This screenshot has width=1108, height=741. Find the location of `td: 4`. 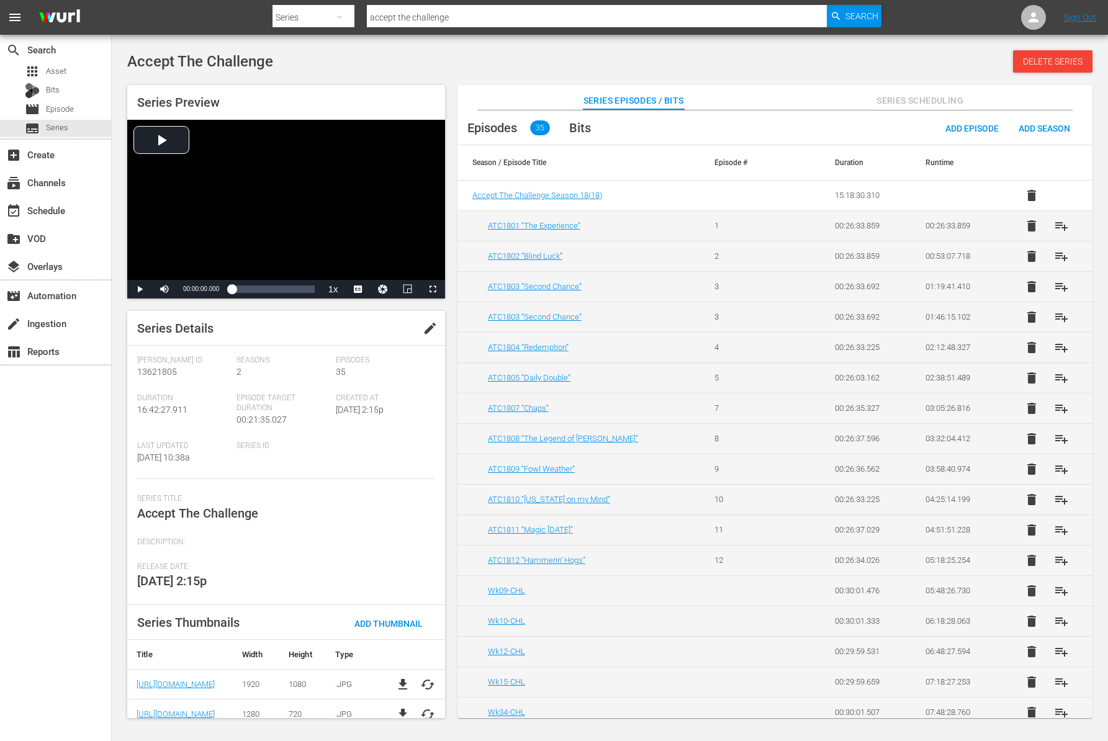

td: 4 is located at coordinates (745, 347).